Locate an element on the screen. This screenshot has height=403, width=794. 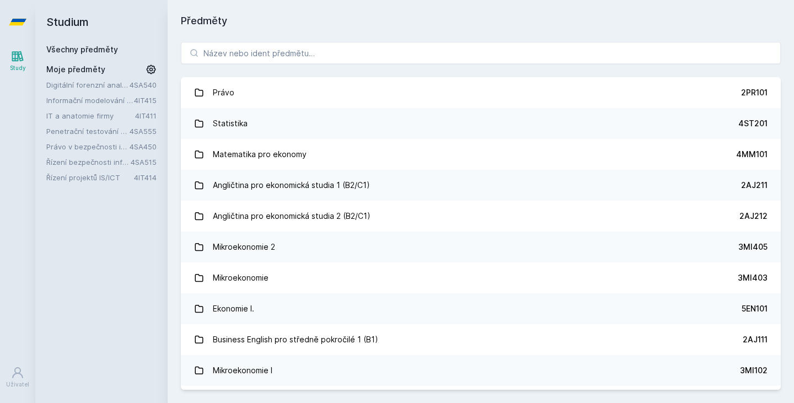
div: 4MM101 is located at coordinates (752, 154).